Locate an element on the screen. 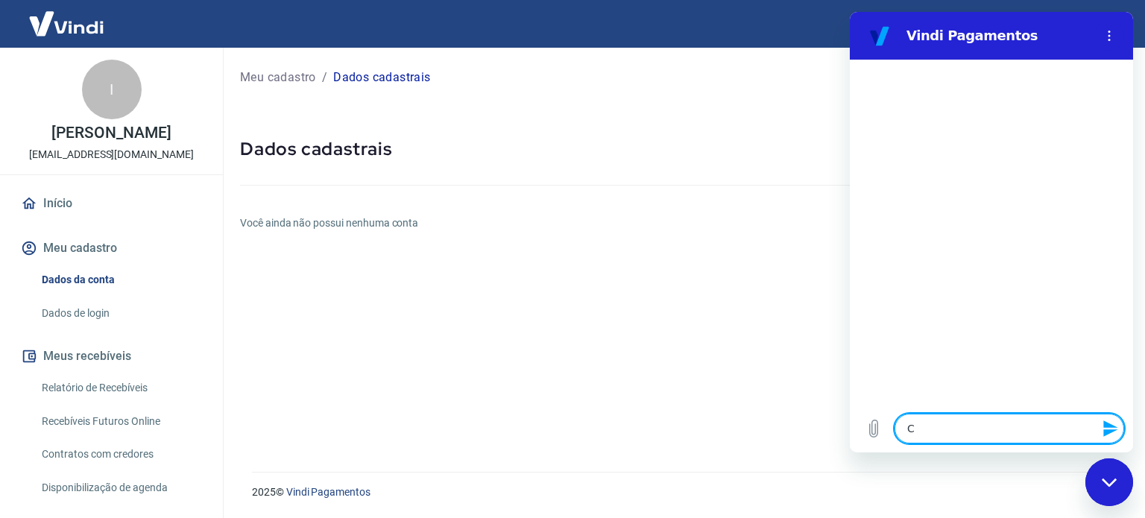 The width and height of the screenshot is (1145, 518). a: Dados de login is located at coordinates (120, 313).